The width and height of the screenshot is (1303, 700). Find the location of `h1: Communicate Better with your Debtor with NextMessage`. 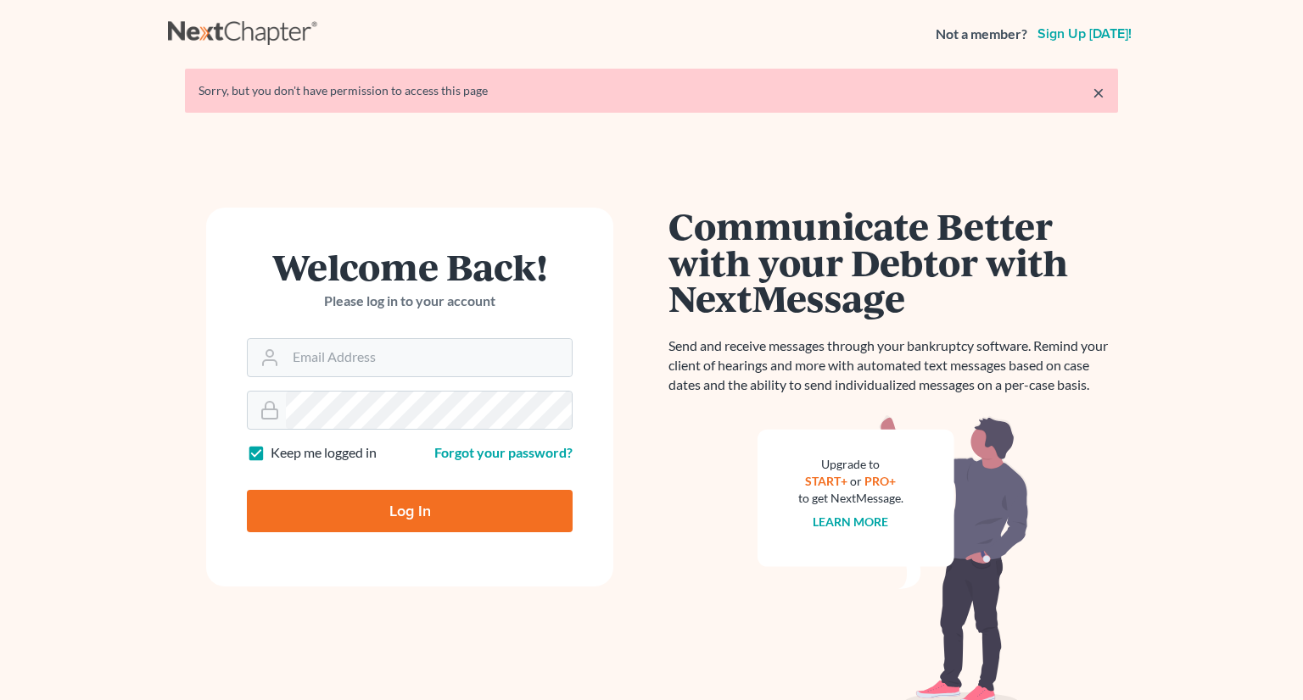

h1: Communicate Better with your Debtor with NextMessage is located at coordinates (893, 262).